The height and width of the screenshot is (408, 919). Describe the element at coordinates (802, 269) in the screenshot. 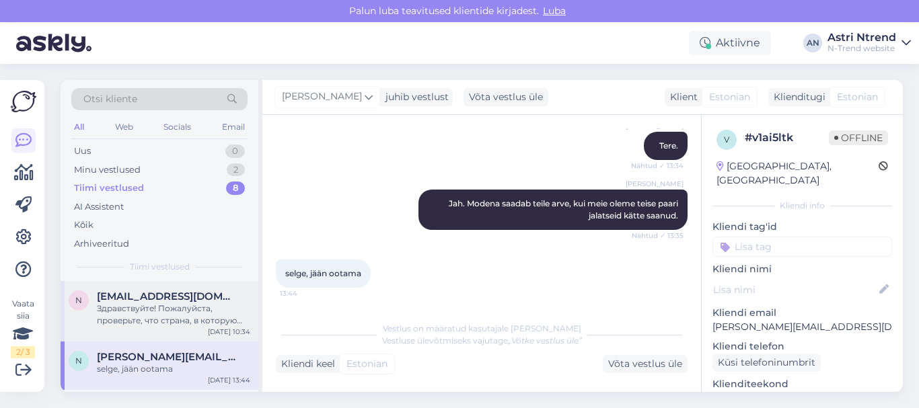

I see `p: Kliendi nimi` at that location.